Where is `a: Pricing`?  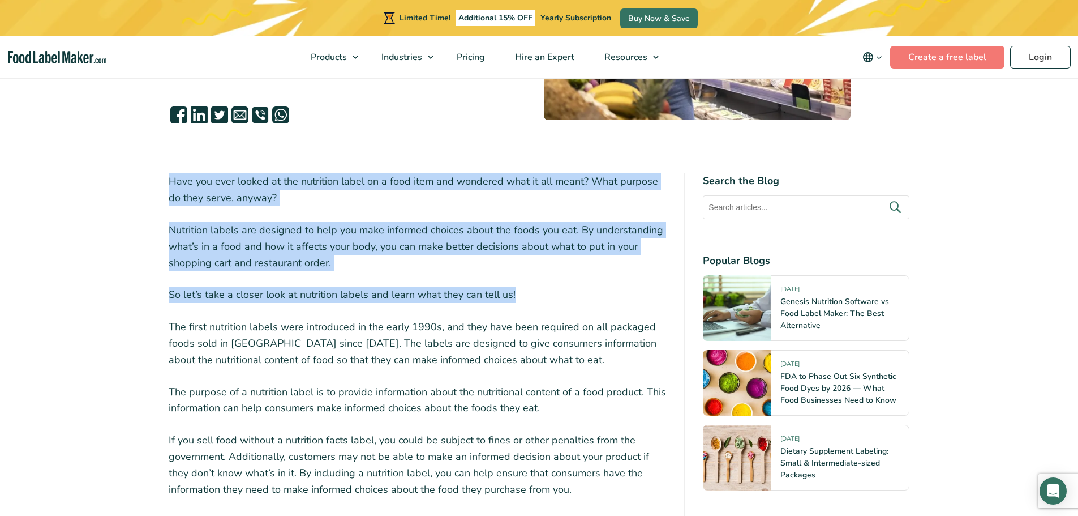 a: Pricing is located at coordinates (470, 57).